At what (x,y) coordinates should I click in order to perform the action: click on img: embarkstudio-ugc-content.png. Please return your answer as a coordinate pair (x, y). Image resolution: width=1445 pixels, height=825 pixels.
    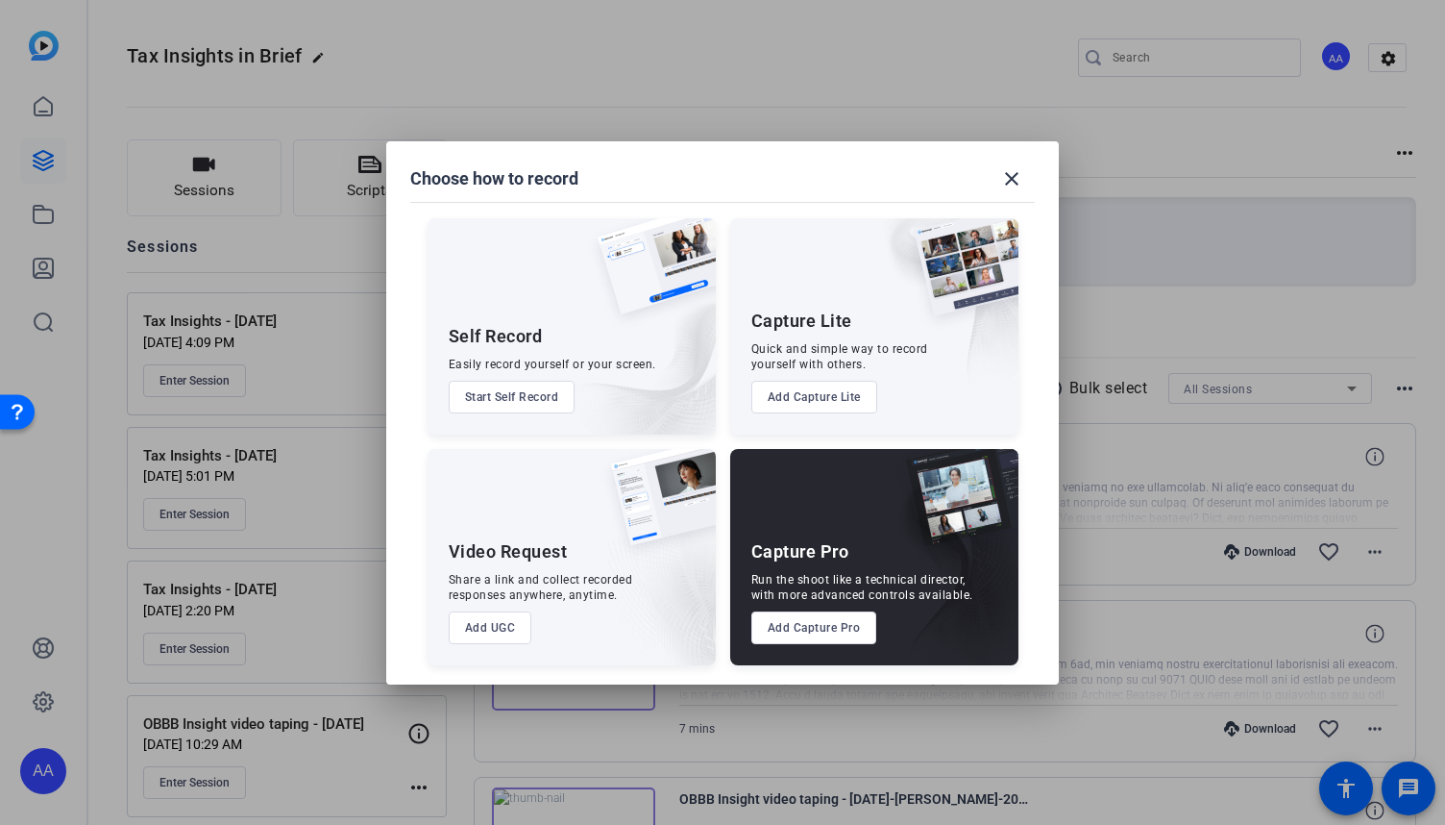
    Looking at the image, I should click on (660, 586).